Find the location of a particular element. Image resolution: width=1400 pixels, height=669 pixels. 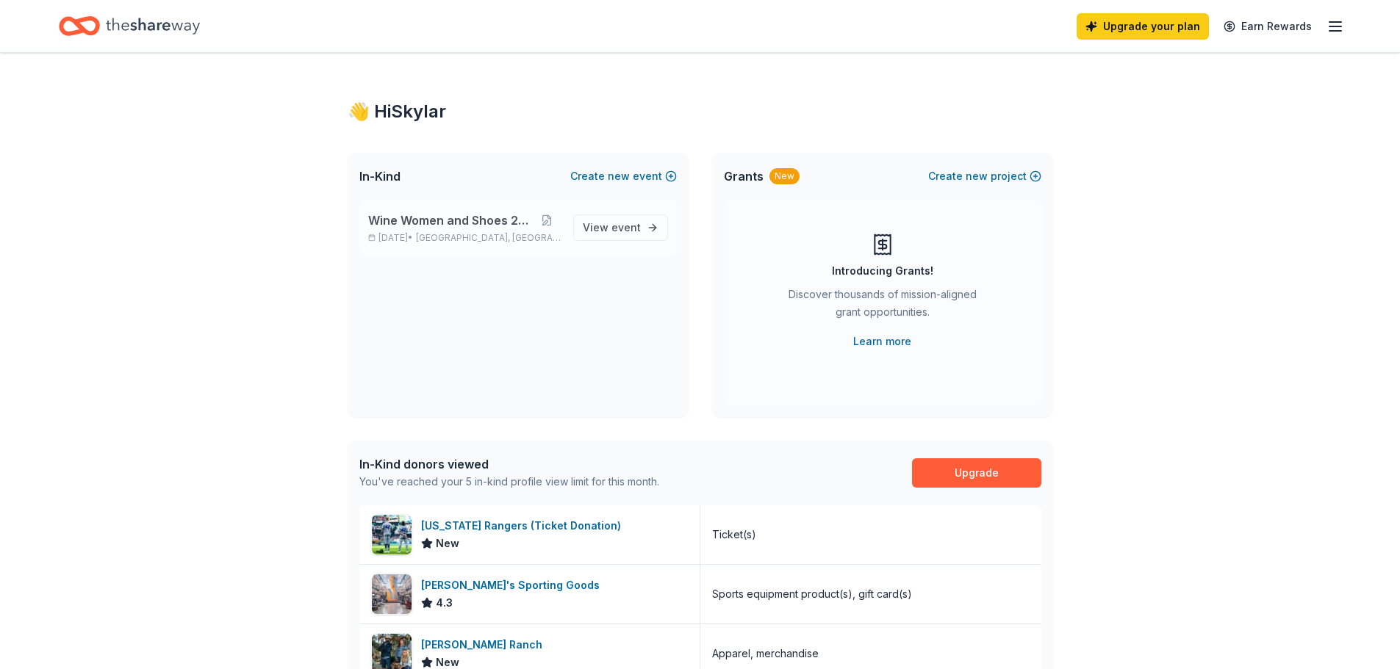

button: Createnewproject is located at coordinates (985, 176).